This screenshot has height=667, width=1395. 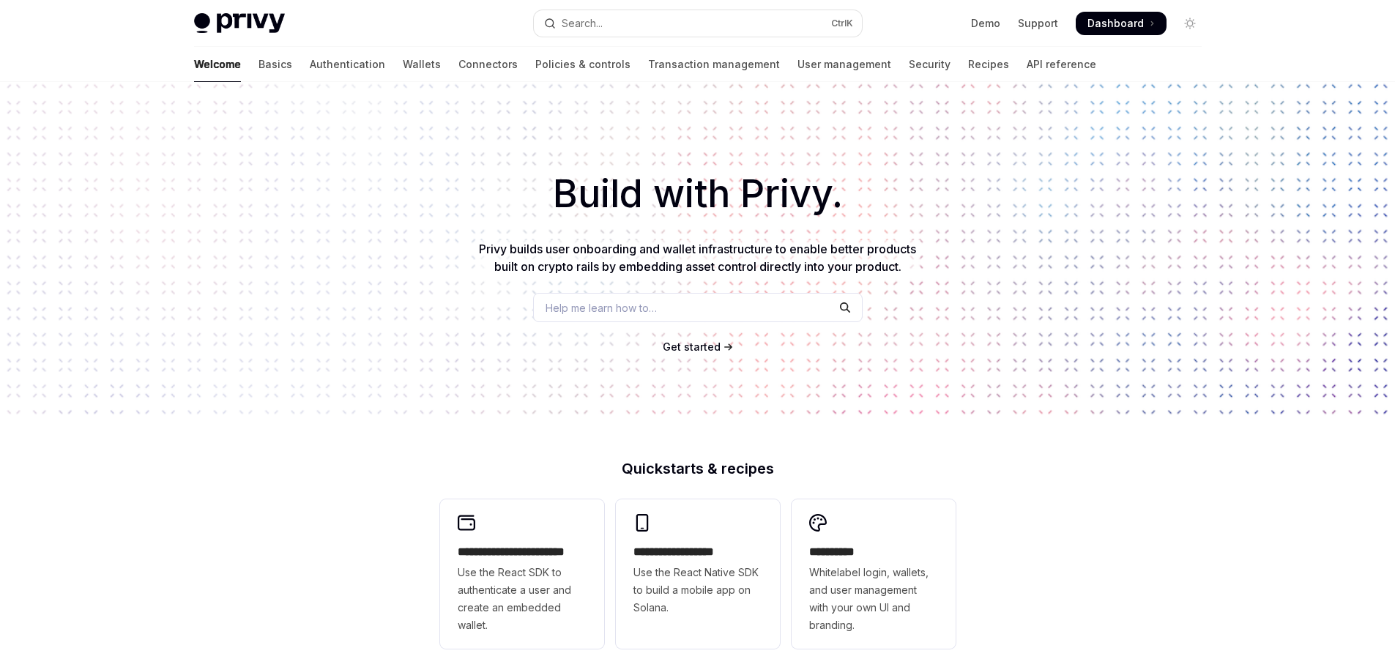 What do you see at coordinates (986, 23) in the screenshot?
I see `a: Demo` at bounding box center [986, 23].